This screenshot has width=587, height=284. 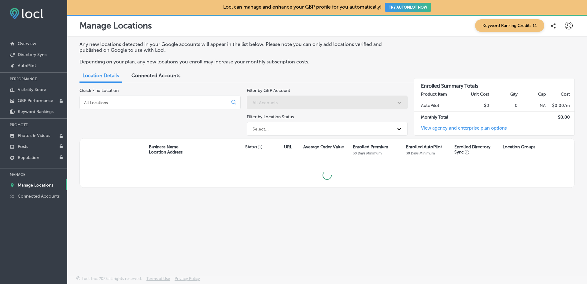 What do you see at coordinates (476, 94) in the screenshot?
I see `th: Unit Cost` at bounding box center [476, 94].